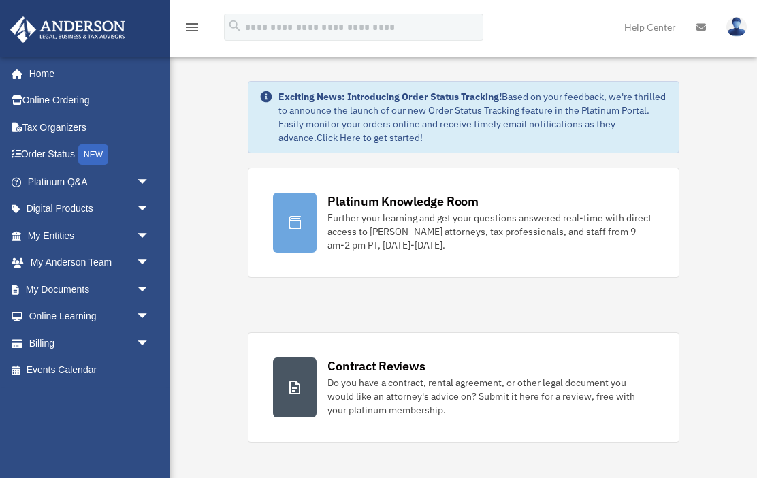 The image size is (757, 478). I want to click on div: NEW, so click(93, 155).